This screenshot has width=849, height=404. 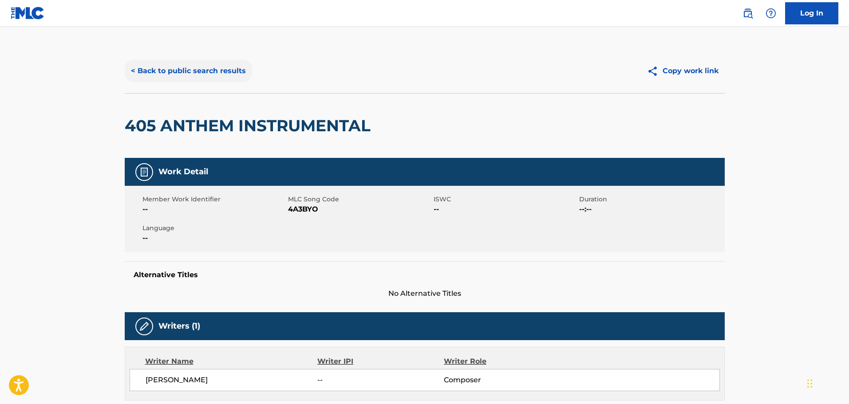 What do you see at coordinates (425, 294) in the screenshot?
I see `span: No Alternative Titles` at bounding box center [425, 294].